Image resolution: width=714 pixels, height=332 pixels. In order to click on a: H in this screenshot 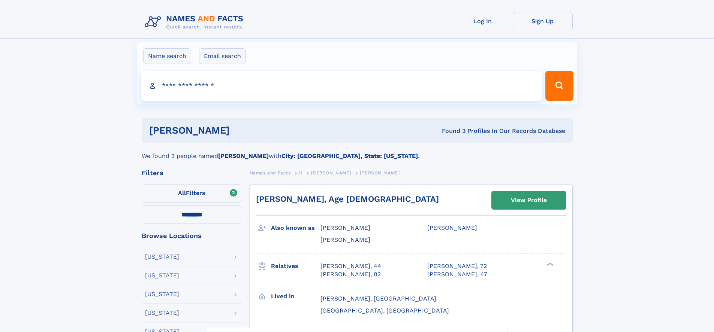, I will do `click(301, 173)`.